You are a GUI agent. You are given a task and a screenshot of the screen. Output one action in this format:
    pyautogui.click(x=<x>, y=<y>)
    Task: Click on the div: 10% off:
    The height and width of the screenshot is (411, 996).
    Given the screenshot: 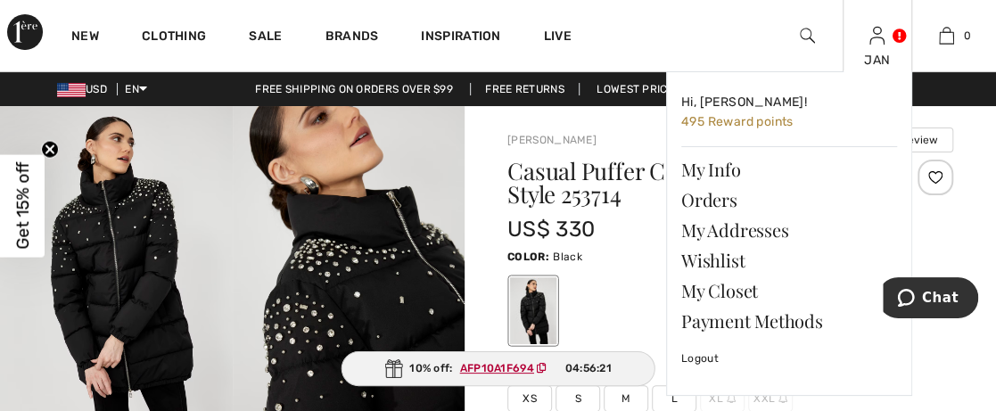 What is the action you would take?
    pyautogui.click(x=497, y=368)
    